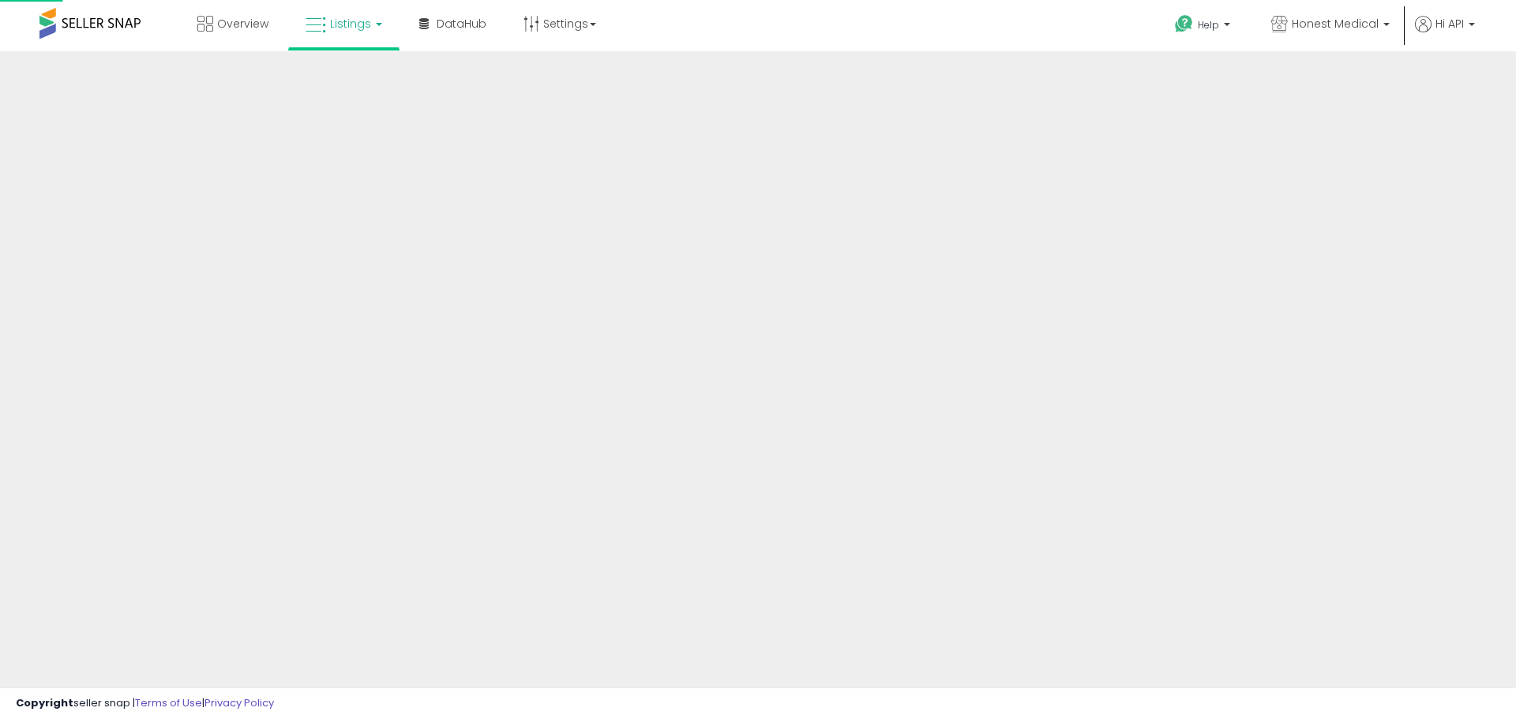  What do you see at coordinates (1335, 24) in the screenshot?
I see `span: Honest Medical` at bounding box center [1335, 24].